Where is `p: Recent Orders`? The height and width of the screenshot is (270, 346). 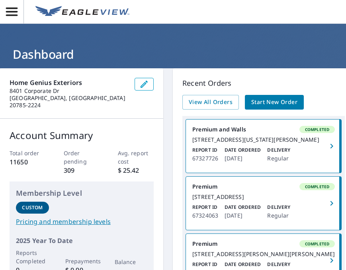 p: Recent Orders is located at coordinates (263, 83).